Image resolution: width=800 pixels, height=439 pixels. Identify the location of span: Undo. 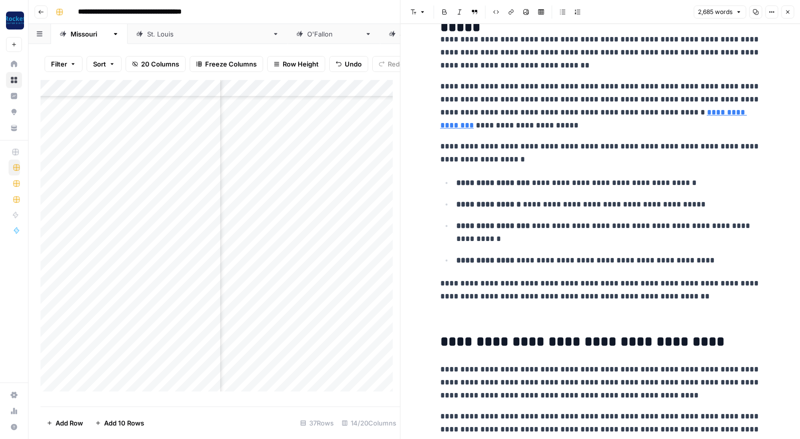
(353, 64).